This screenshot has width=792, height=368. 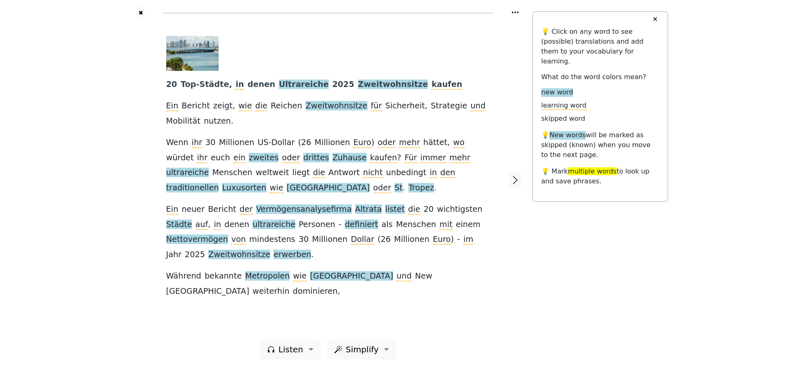 I want to click on span: erwerben, so click(x=292, y=255).